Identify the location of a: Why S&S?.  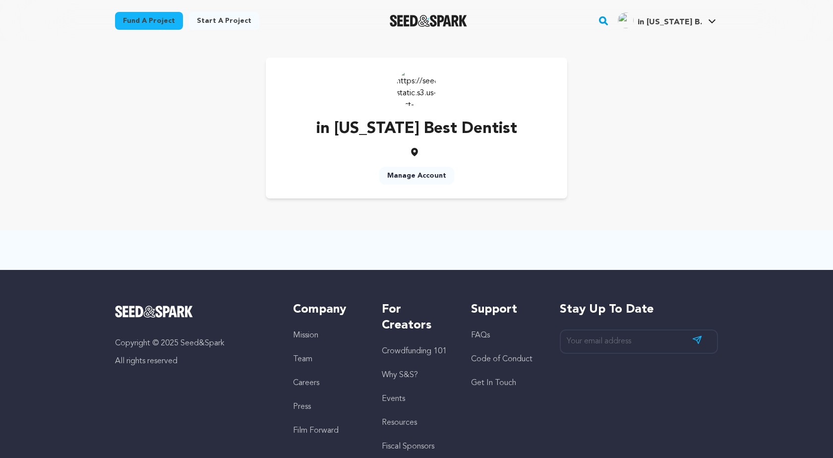
(400, 375).